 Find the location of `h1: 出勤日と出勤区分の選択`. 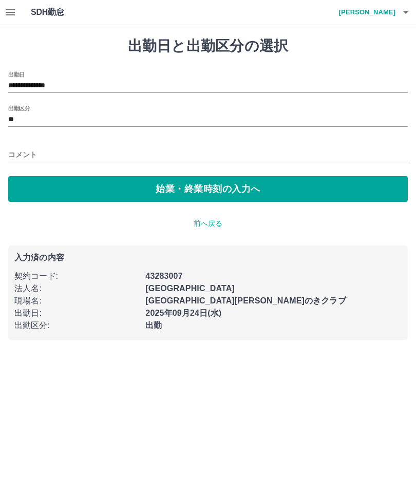

h1: 出勤日と出勤区分の選択 is located at coordinates (208, 46).